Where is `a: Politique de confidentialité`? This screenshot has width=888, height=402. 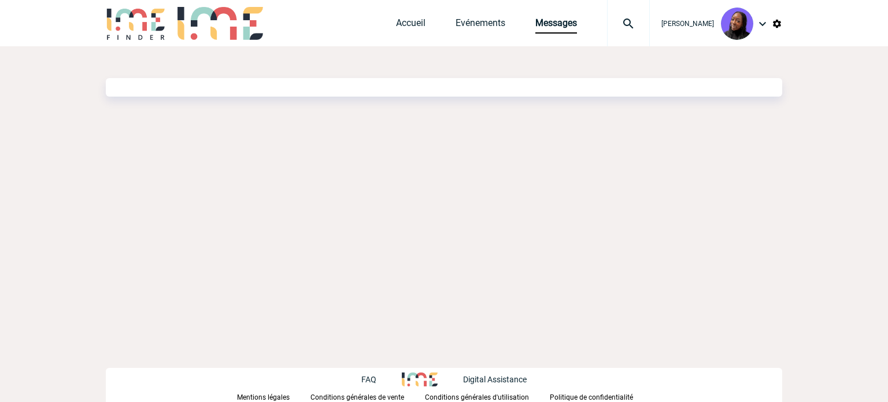
a: Politique de confidentialité is located at coordinates (601, 396).